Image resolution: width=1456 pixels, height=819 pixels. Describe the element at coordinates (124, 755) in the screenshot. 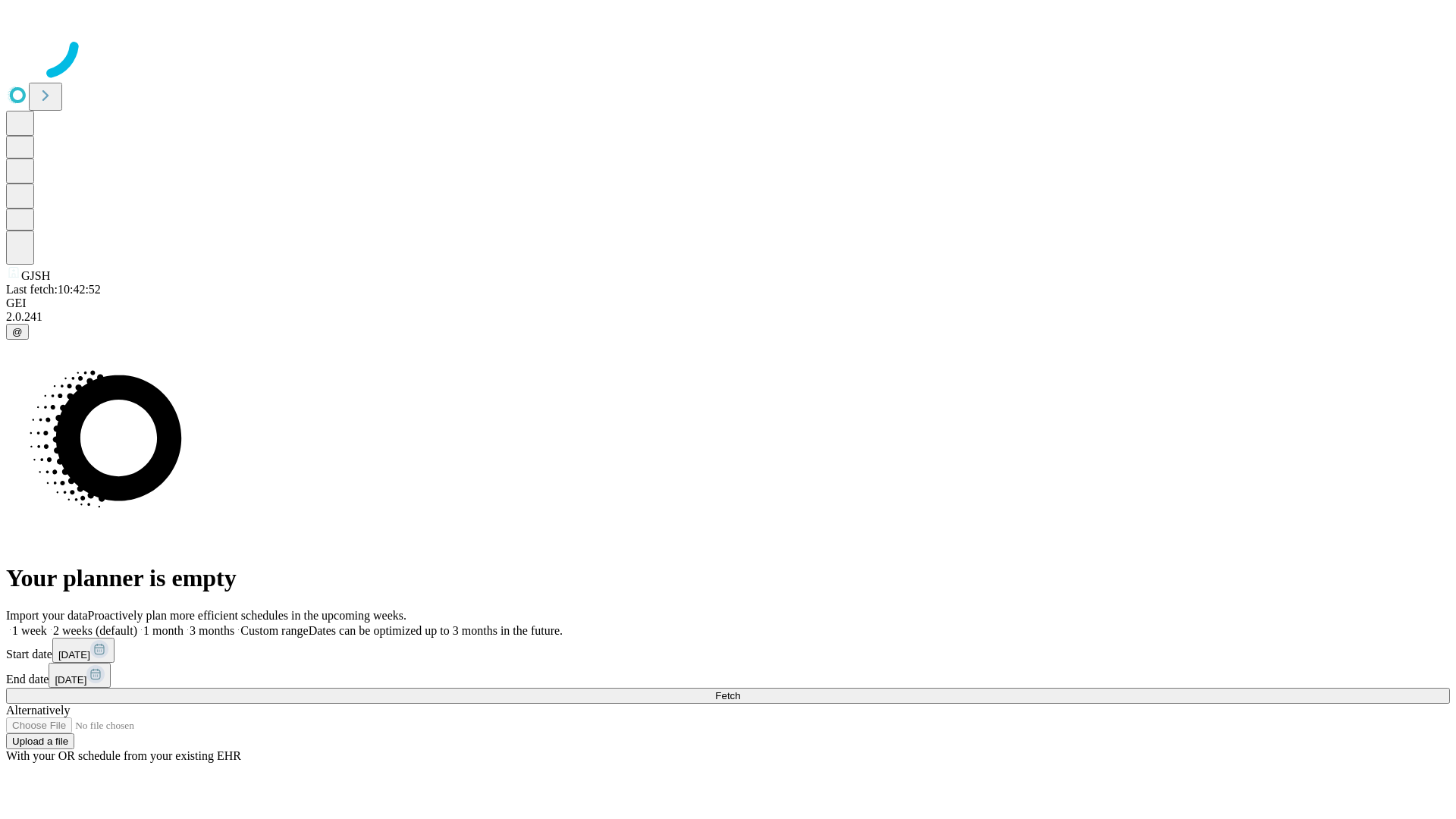

I see `span: With your OR schedule from your existing EHR` at that location.